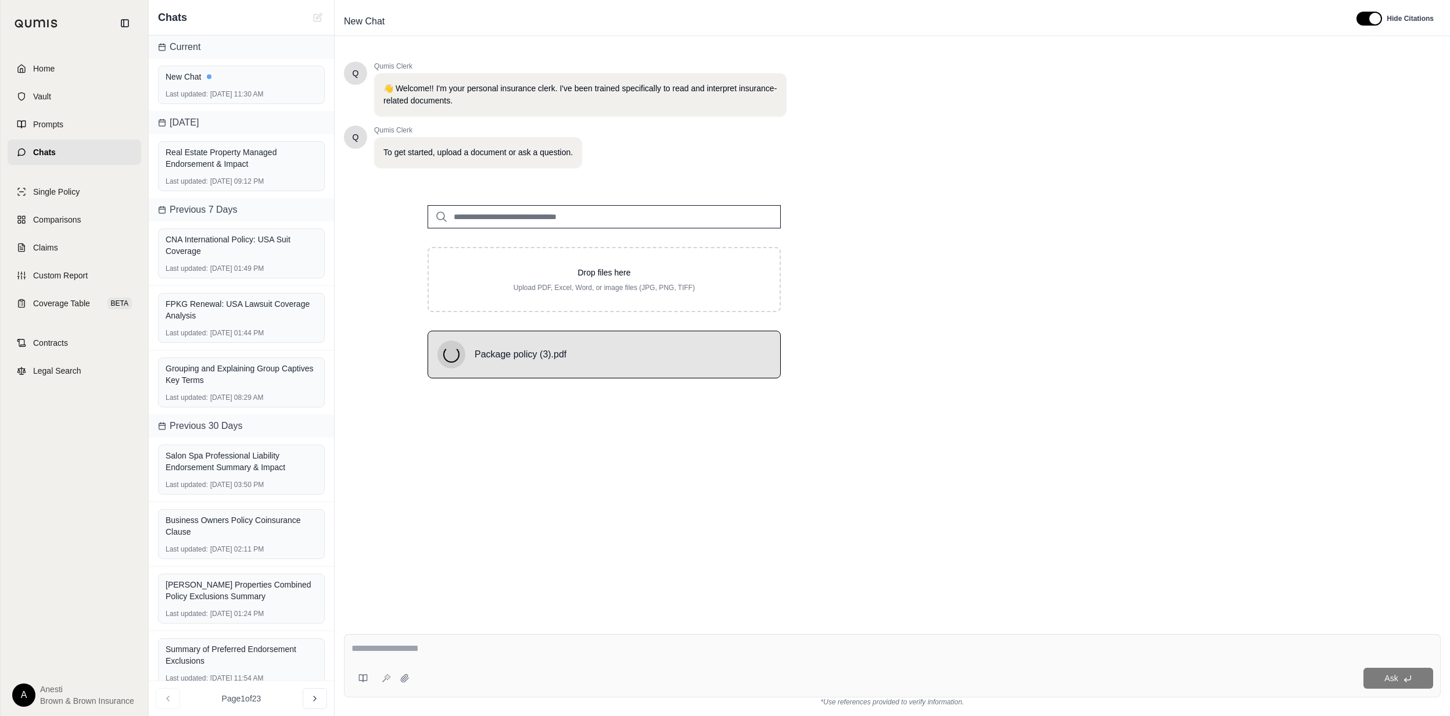  Describe the element at coordinates (241, 426) in the screenshot. I see `div: Previous 30 Days` at that location.